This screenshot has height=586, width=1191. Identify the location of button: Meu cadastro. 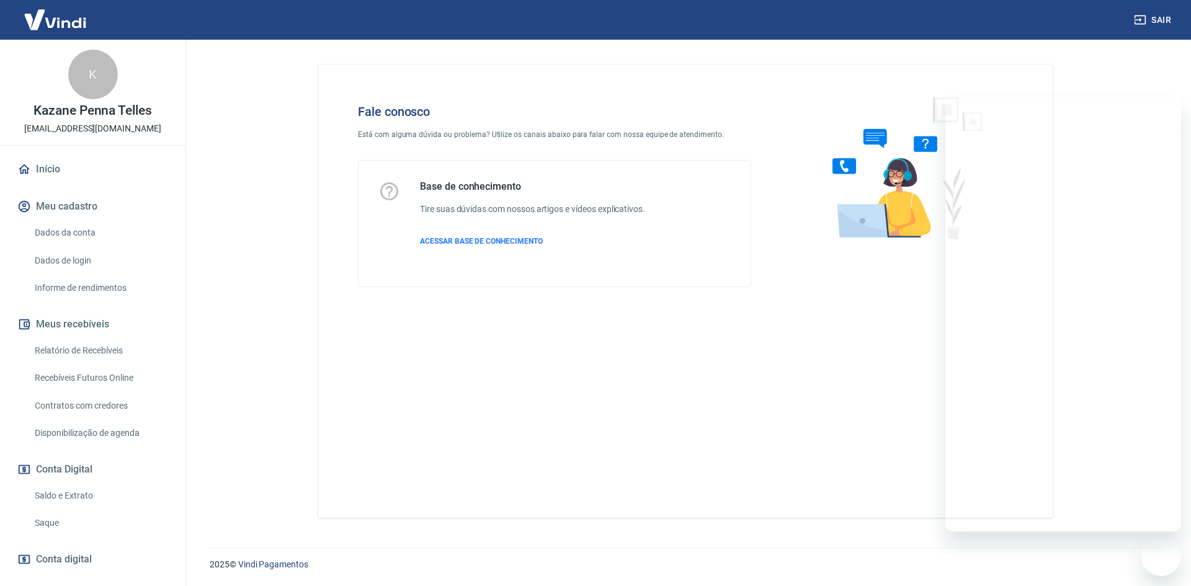
(92, 207).